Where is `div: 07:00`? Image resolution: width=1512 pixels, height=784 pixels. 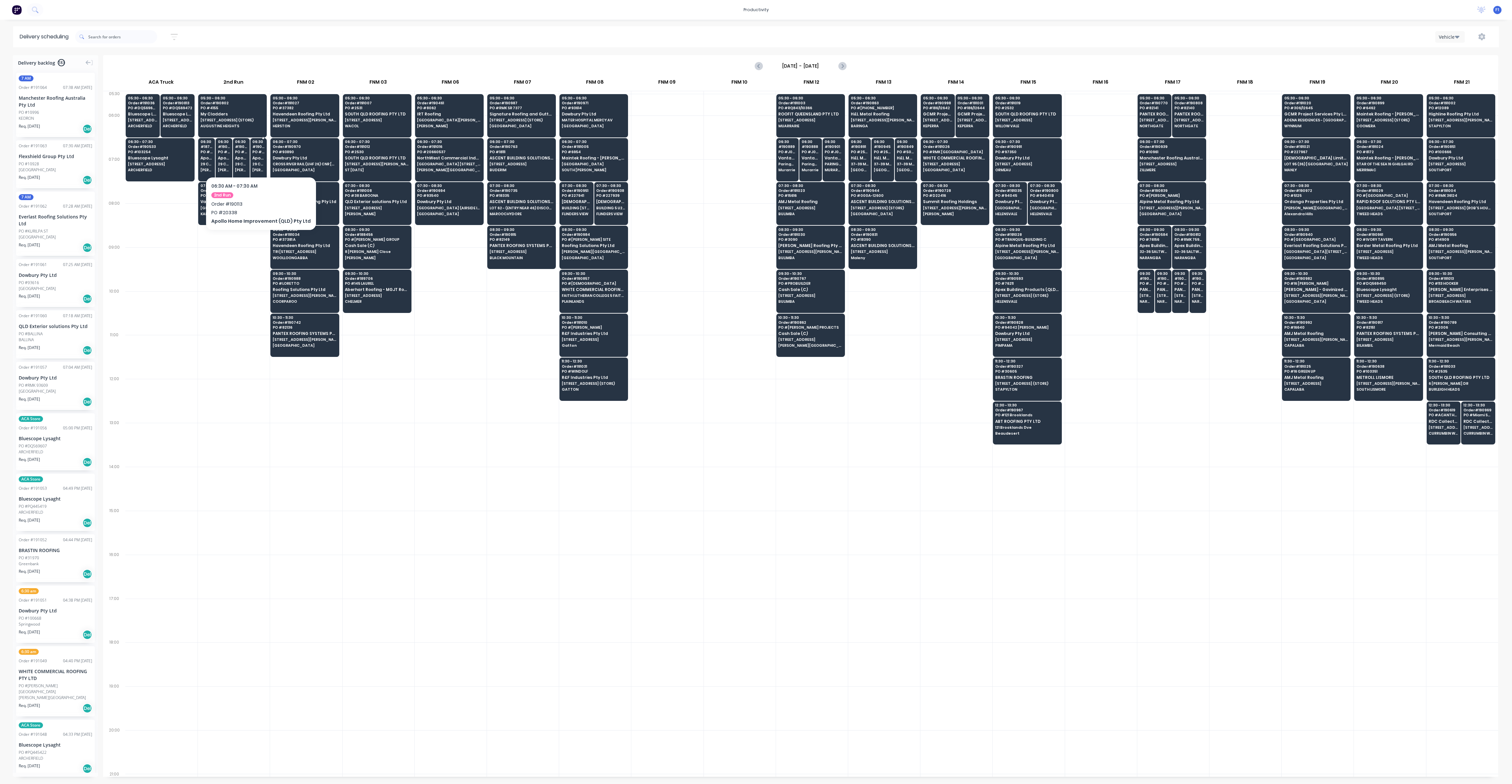
div: 07:00 is located at coordinates (114, 177).